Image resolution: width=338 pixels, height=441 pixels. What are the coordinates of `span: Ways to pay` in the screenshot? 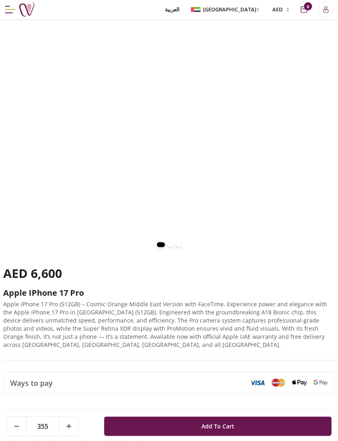 It's located at (31, 383).